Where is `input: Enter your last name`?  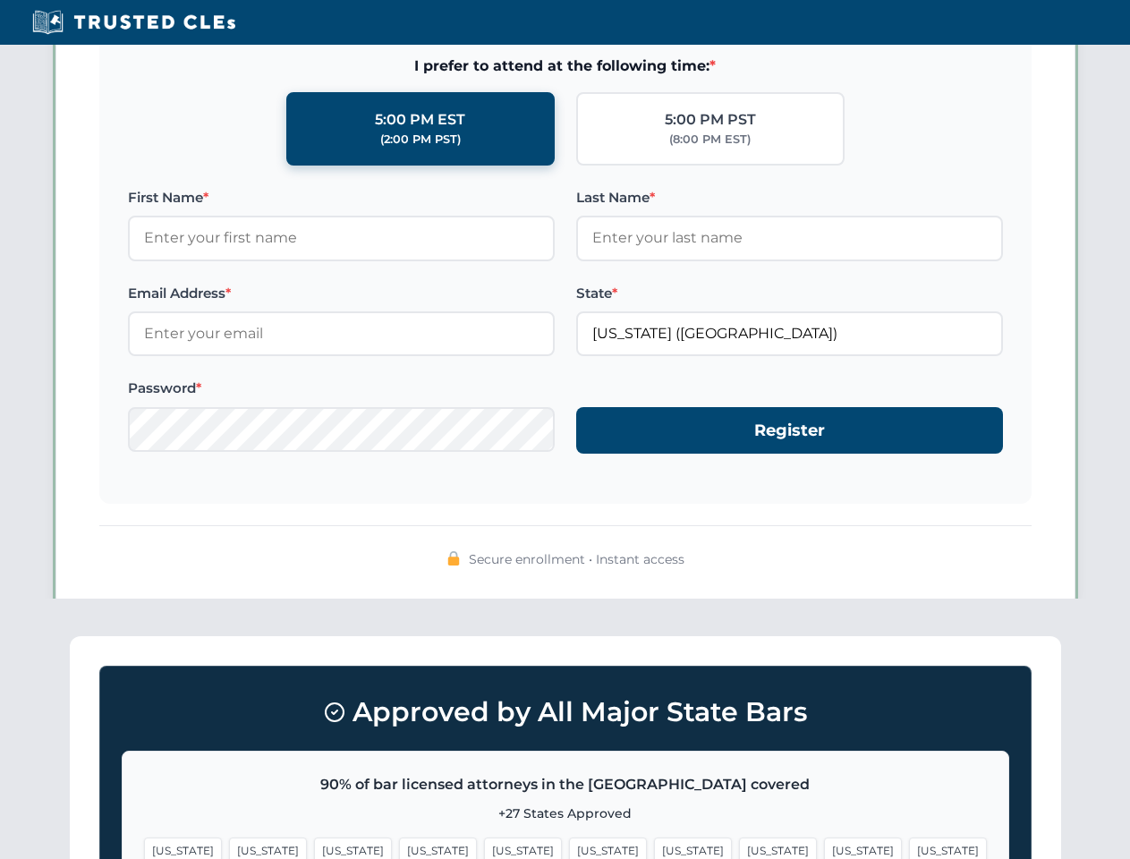 input: Enter your last name is located at coordinates (789, 238).